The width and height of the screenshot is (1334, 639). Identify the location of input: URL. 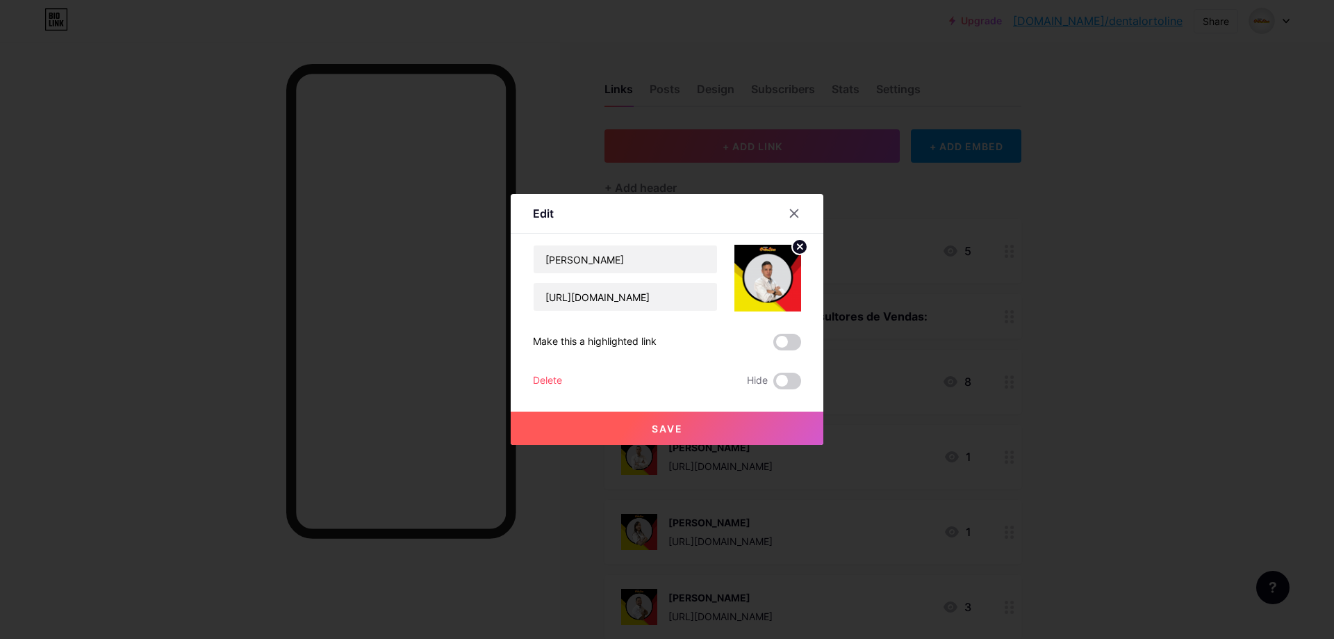
(625, 297).